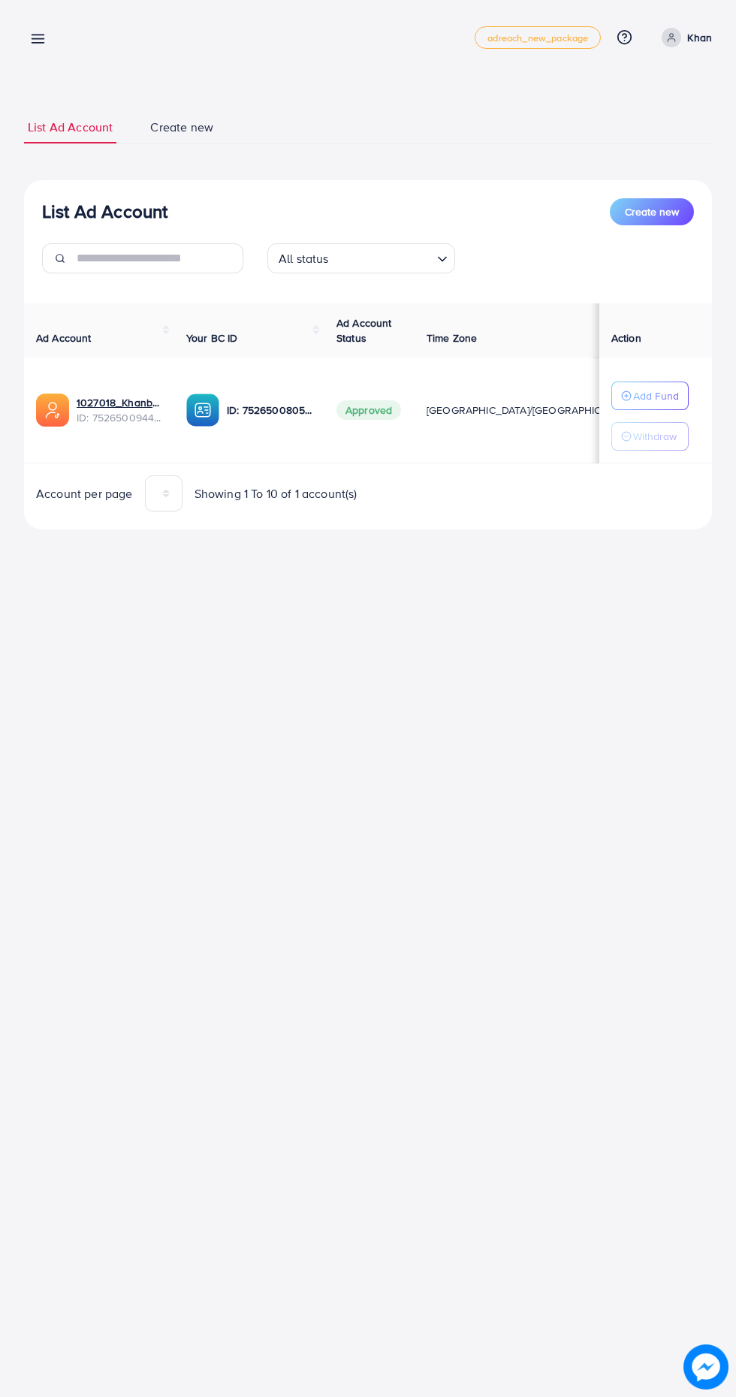 The image size is (736, 1397). What do you see at coordinates (451, 338) in the screenshot?
I see `span: Time Zone` at bounding box center [451, 338].